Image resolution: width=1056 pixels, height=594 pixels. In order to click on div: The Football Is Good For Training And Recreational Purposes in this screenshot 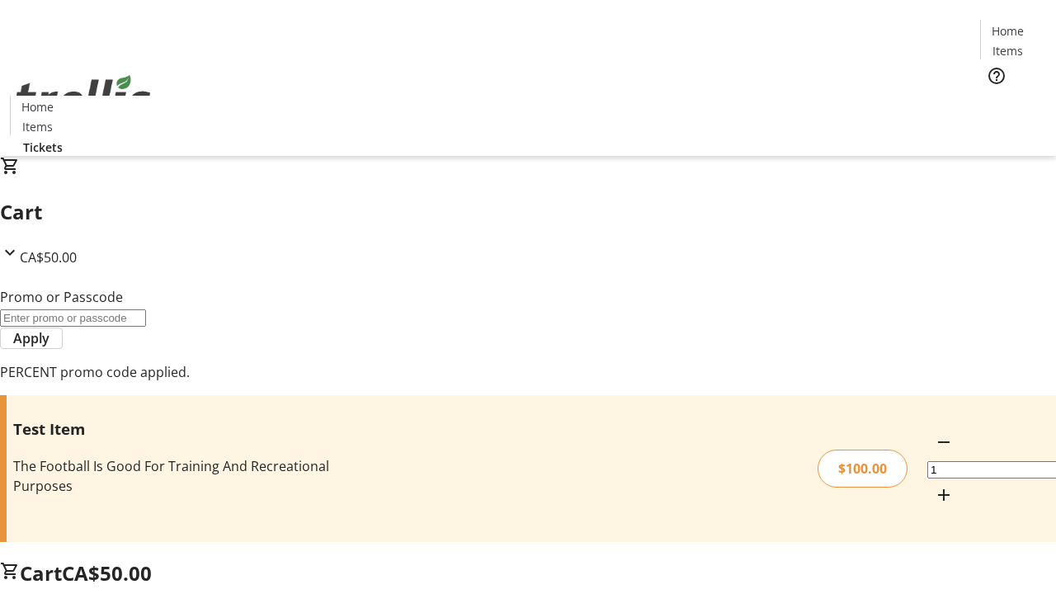, I will do `click(193, 476)`.